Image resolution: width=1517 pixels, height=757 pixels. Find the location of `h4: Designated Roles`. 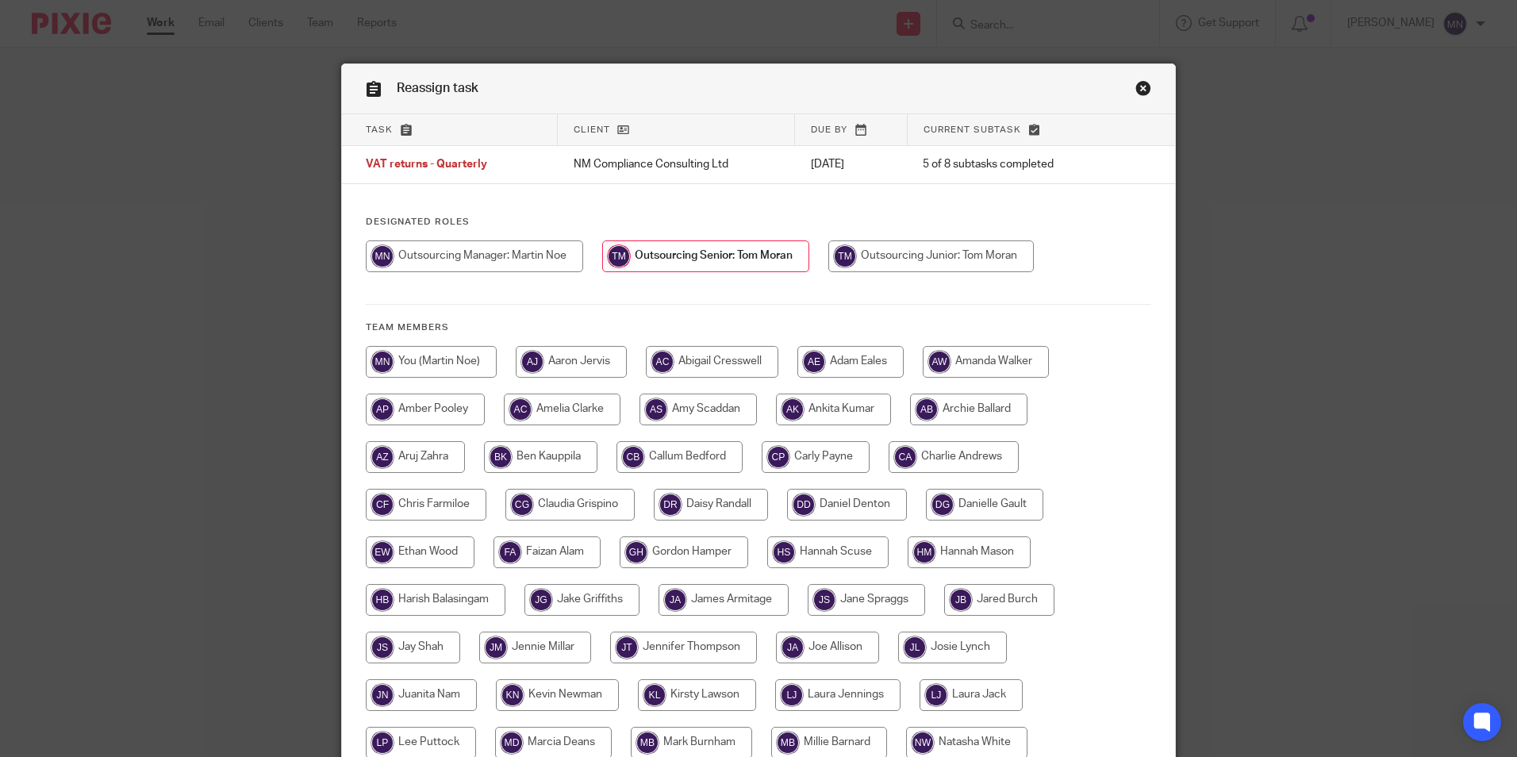

h4: Designated Roles is located at coordinates (759, 222).